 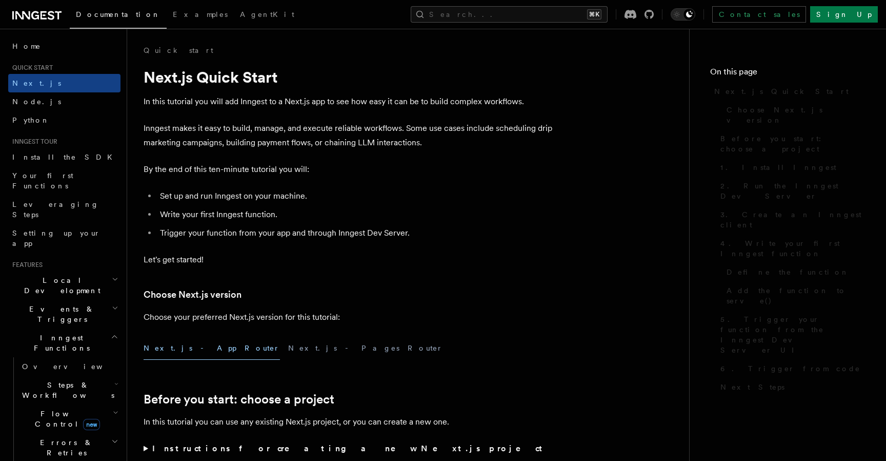 I want to click on span: Choose Next.js version, so click(x=796, y=115).